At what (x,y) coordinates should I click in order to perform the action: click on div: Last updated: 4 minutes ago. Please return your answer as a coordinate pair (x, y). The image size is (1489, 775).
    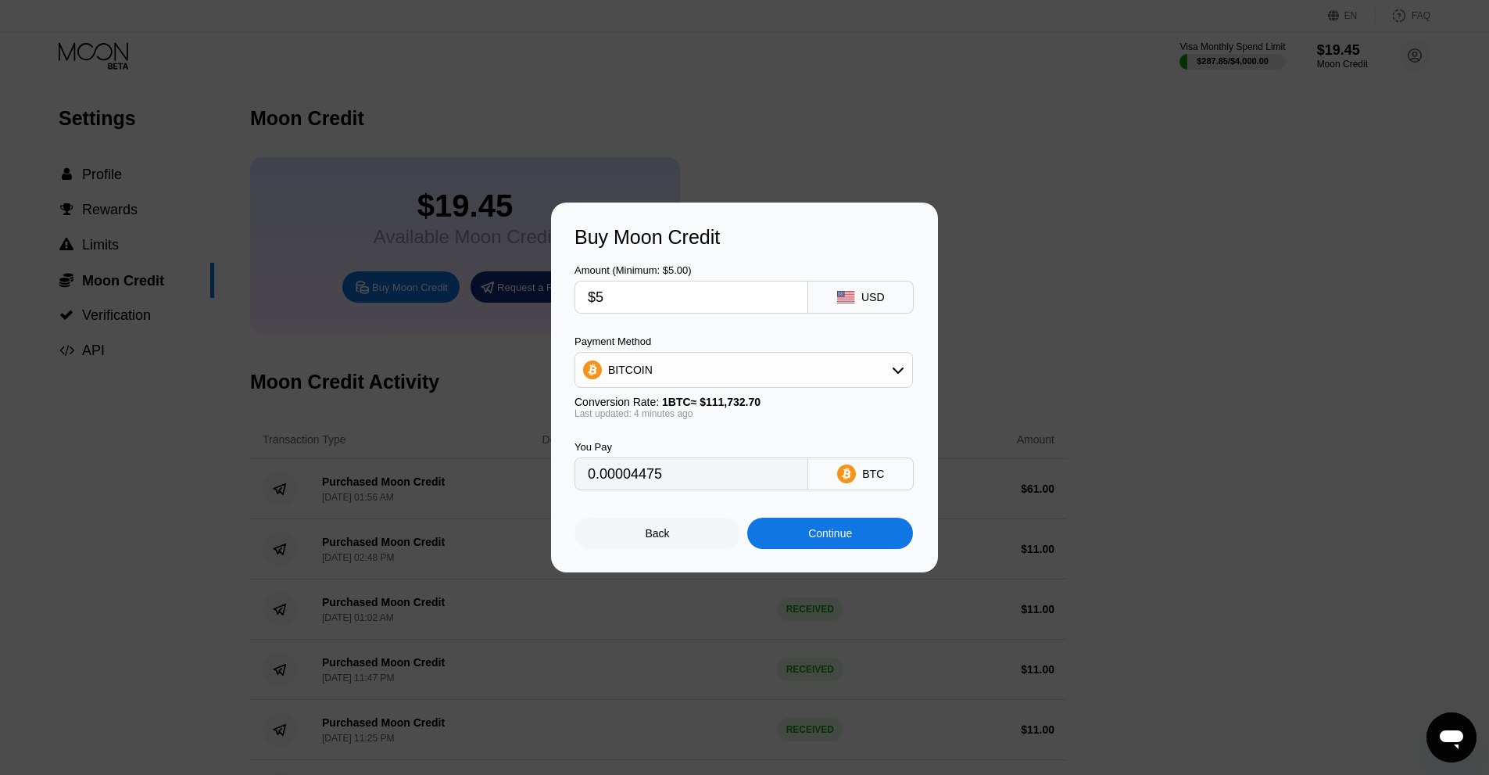
    Looking at the image, I should click on (743, 414).